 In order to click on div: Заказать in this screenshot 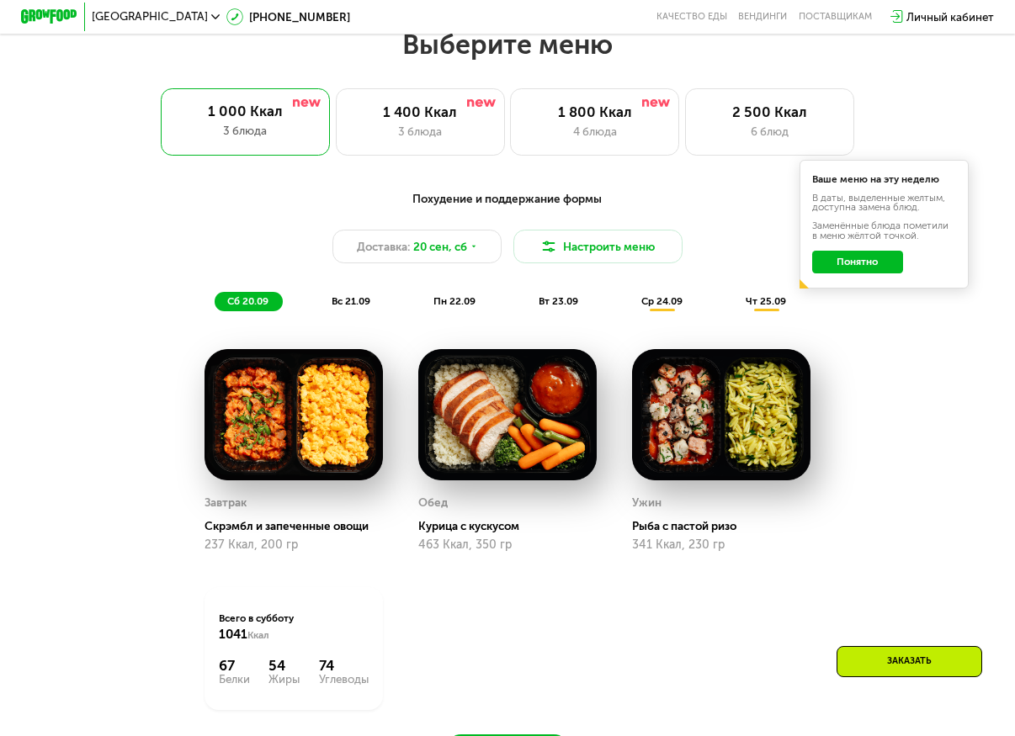, I will do `click(909, 661)`.